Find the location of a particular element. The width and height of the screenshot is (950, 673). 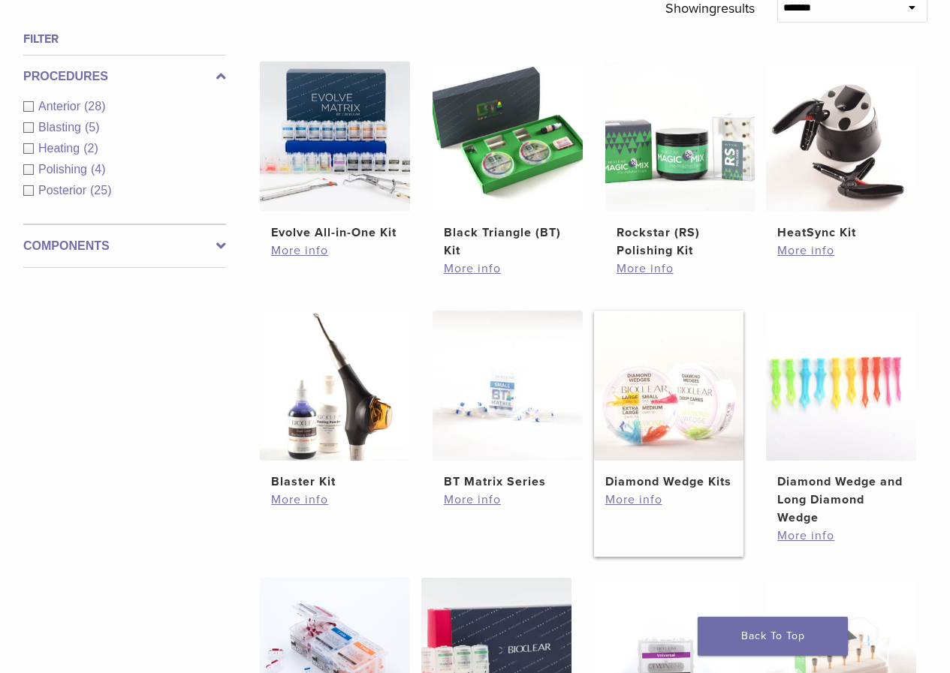

h2: Blaster Kit is located at coordinates (335, 482).